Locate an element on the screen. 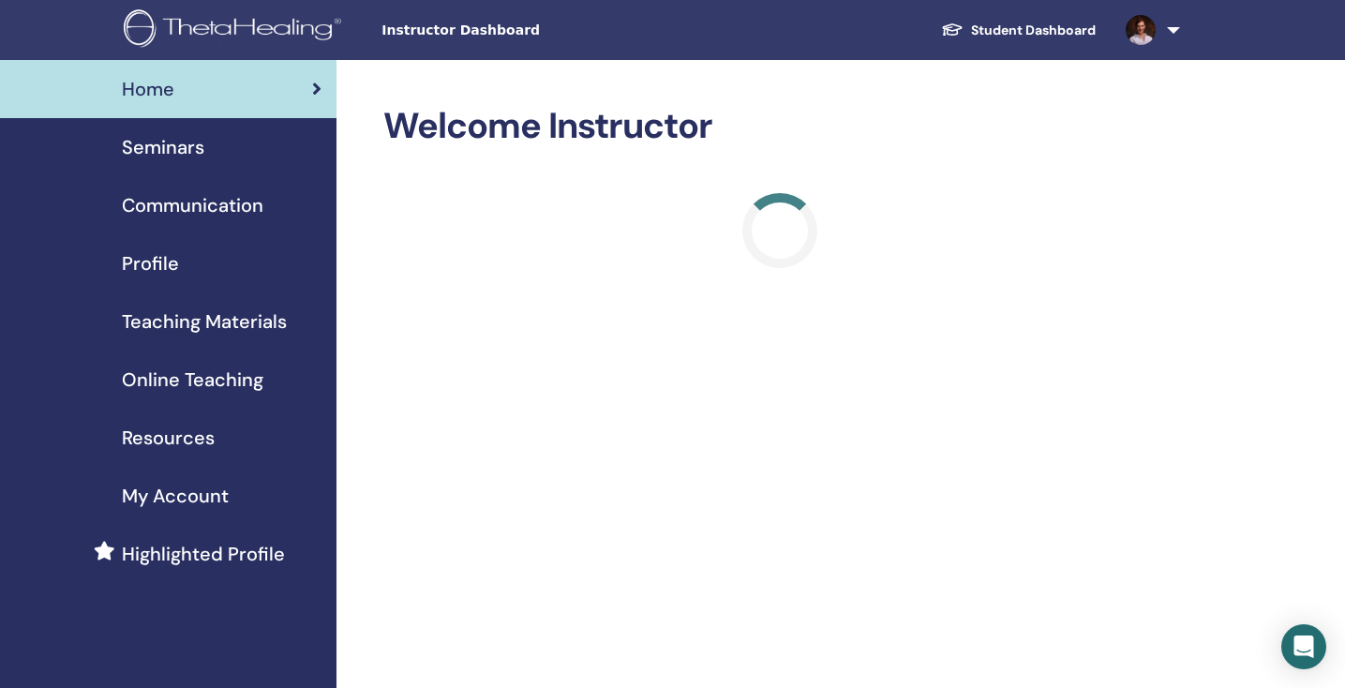 The image size is (1345, 688). span: My Account is located at coordinates (175, 496).